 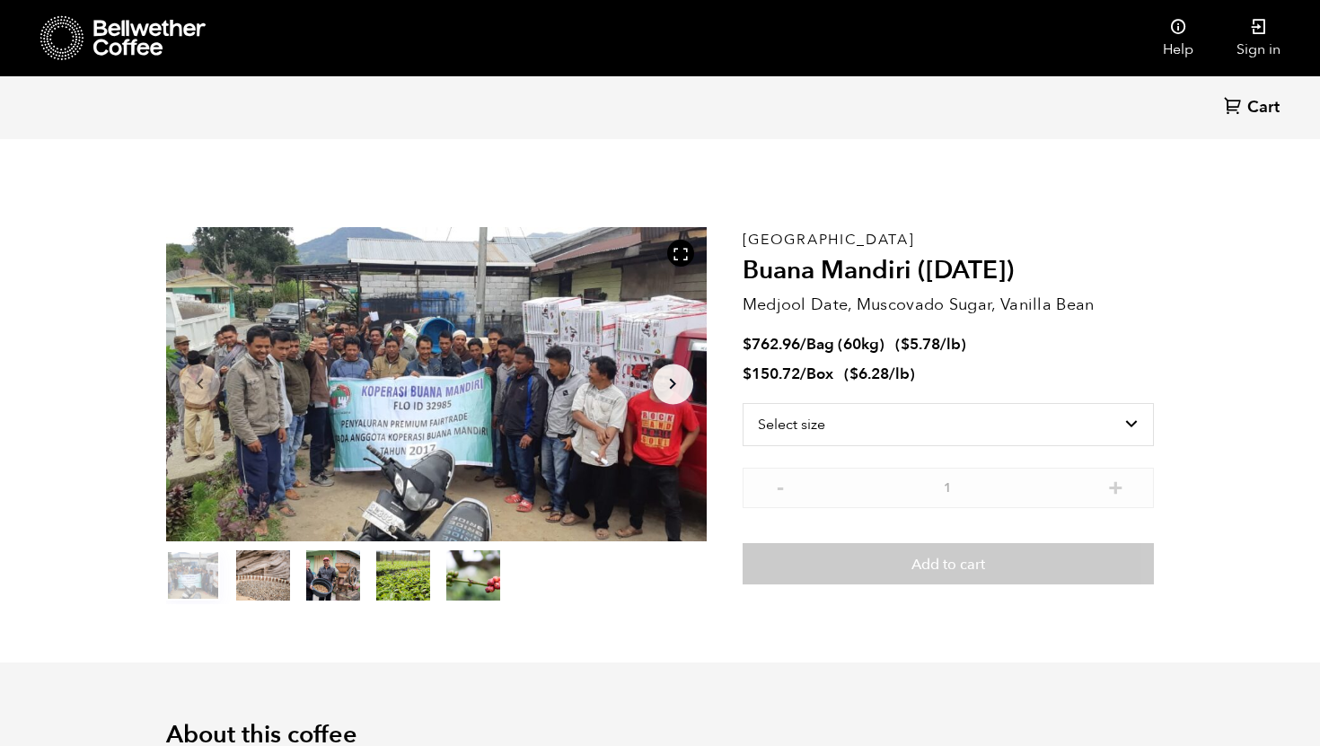 I want to click on bdi: 5.78, so click(x=920, y=344).